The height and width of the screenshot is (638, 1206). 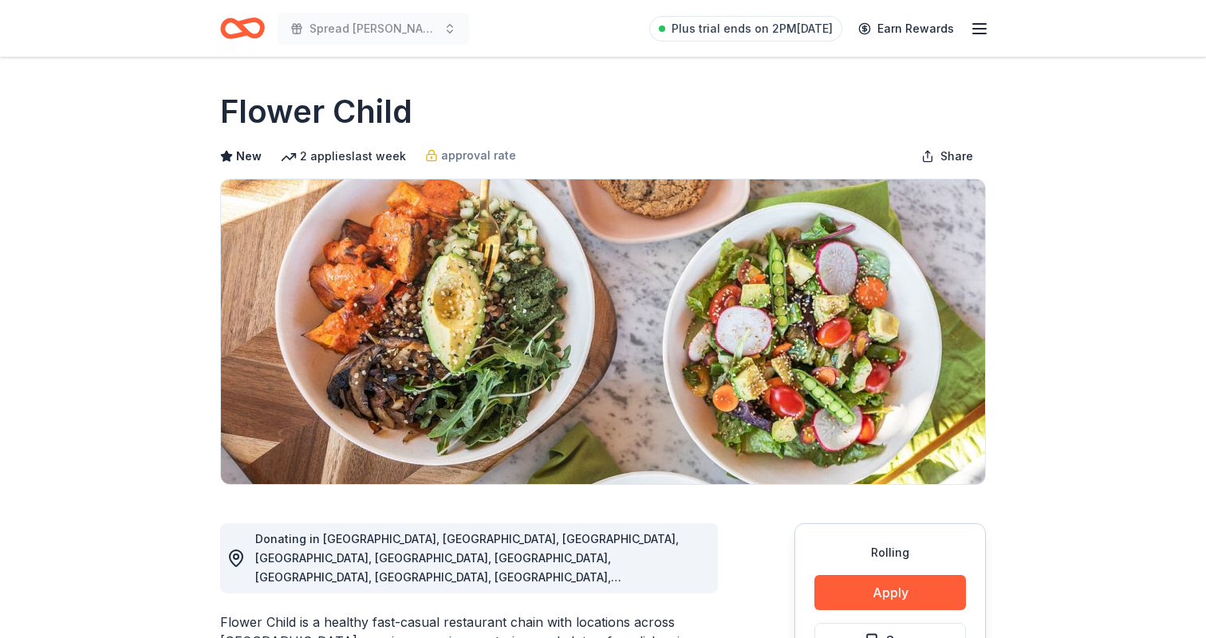 I want to click on a: approval rate, so click(x=470, y=155).